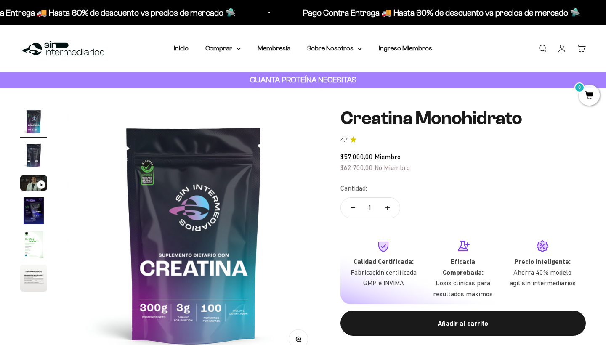 Image resolution: width=606 pixels, height=345 pixels. Describe the element at coordinates (181, 48) in the screenshot. I see `a: Inicio` at that location.